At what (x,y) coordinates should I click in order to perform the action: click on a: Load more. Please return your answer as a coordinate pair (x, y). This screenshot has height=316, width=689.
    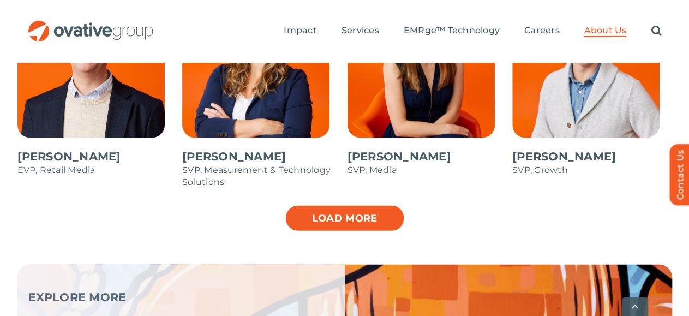
    Looking at the image, I should click on (345, 218).